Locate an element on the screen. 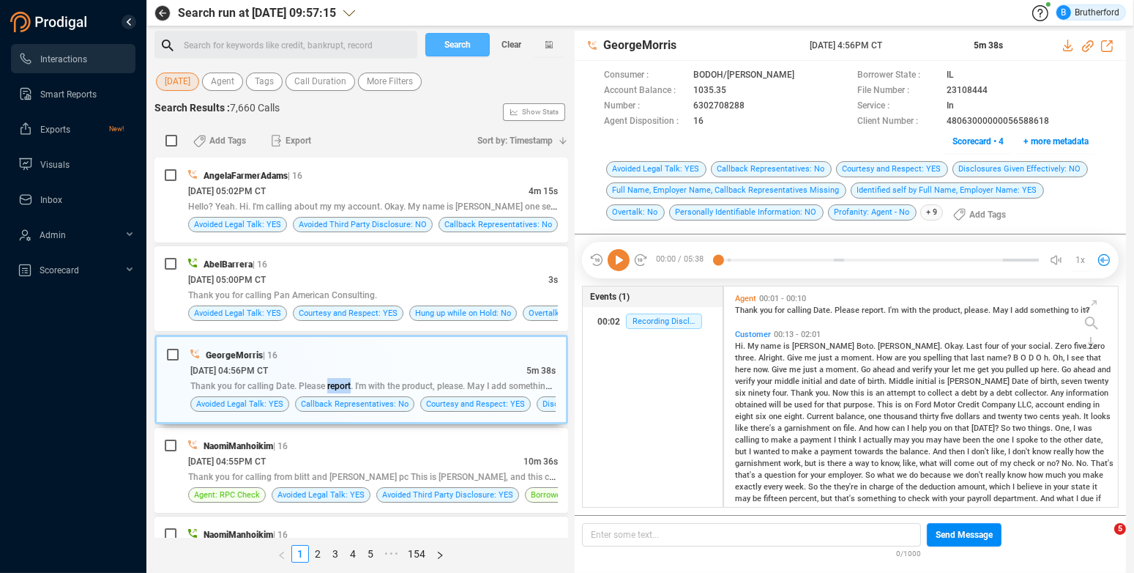 Image resolution: width=1134 pixels, height=573 pixels. button: Tags is located at coordinates (264, 81).